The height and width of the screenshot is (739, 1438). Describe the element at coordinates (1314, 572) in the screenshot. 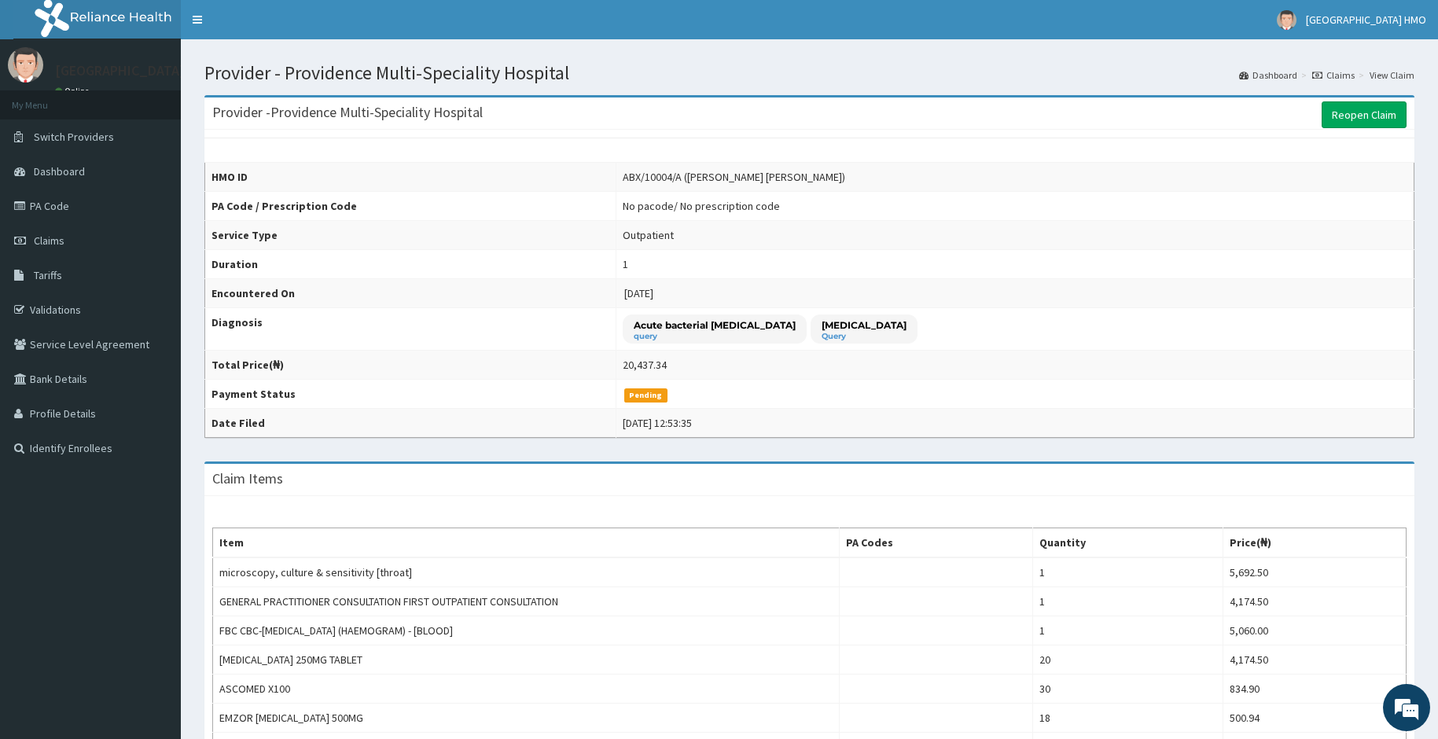

I see `td: 5,692.50` at that location.